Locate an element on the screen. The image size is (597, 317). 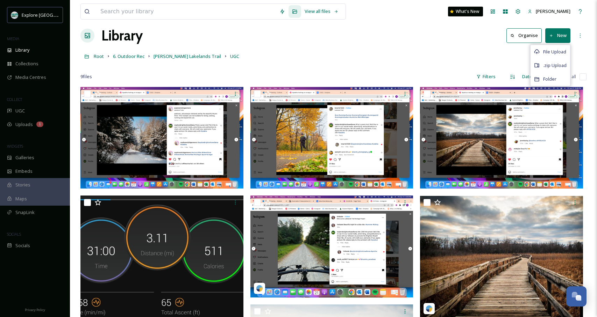
a: UGC is located at coordinates (235, 56).